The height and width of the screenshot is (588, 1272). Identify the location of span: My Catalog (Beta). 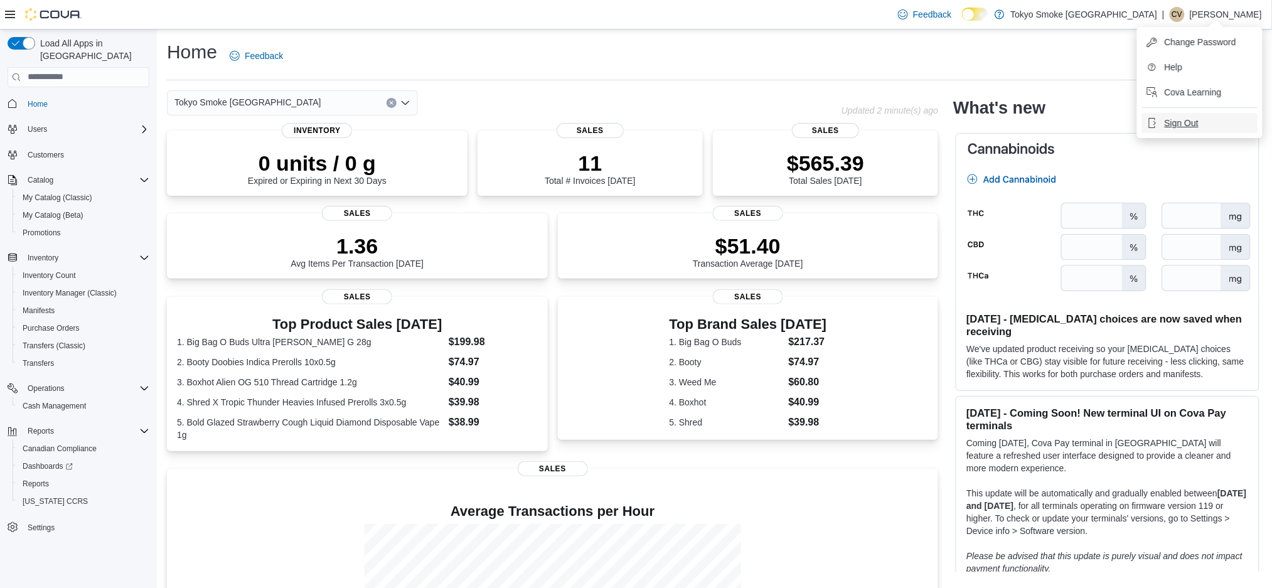
(53, 215).